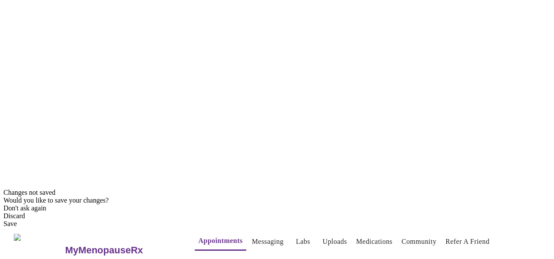 The height and width of the screenshot is (259, 554). I want to click on a: Messaging, so click(268, 241).